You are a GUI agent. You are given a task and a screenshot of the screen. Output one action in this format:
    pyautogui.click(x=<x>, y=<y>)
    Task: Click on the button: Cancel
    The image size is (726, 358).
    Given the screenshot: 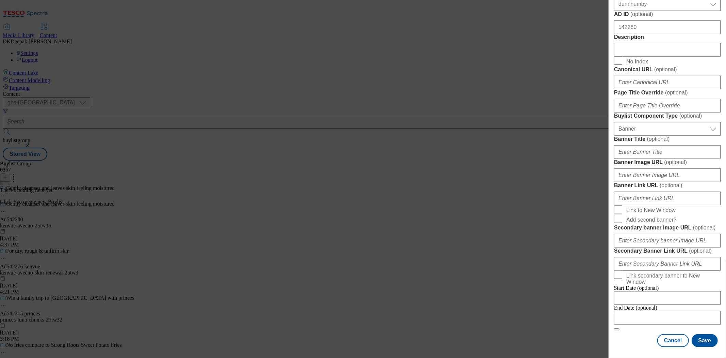 What is the action you would take?
    pyautogui.click(x=673, y=340)
    